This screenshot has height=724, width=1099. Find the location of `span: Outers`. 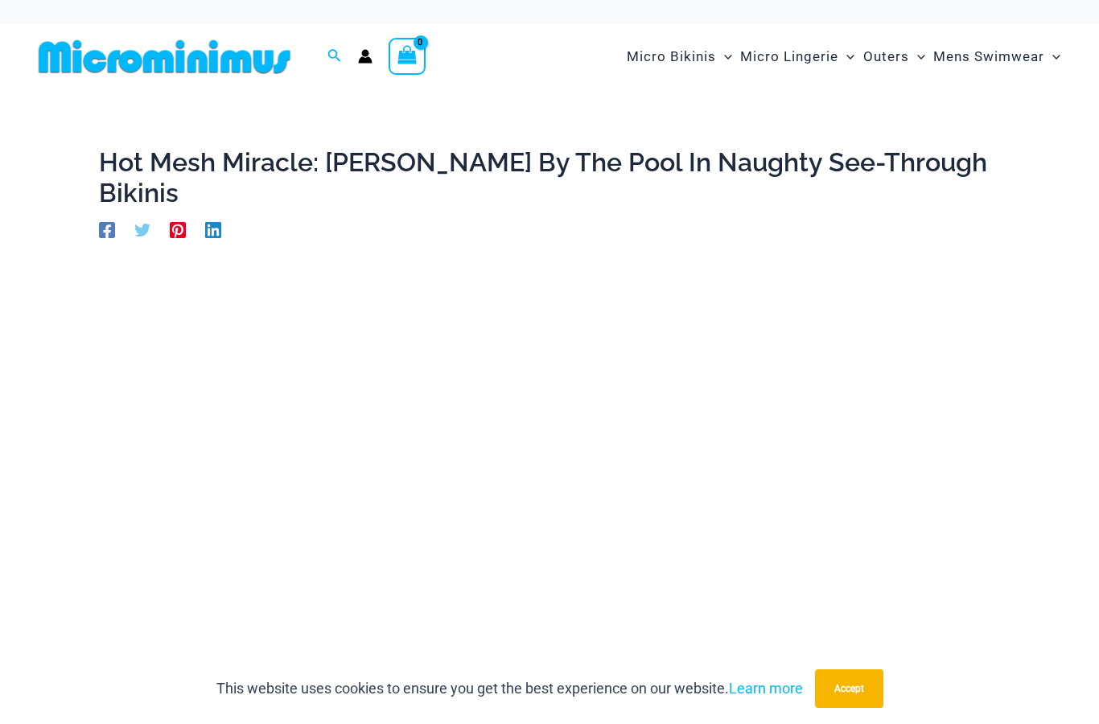

span: Outers is located at coordinates (886, 56).